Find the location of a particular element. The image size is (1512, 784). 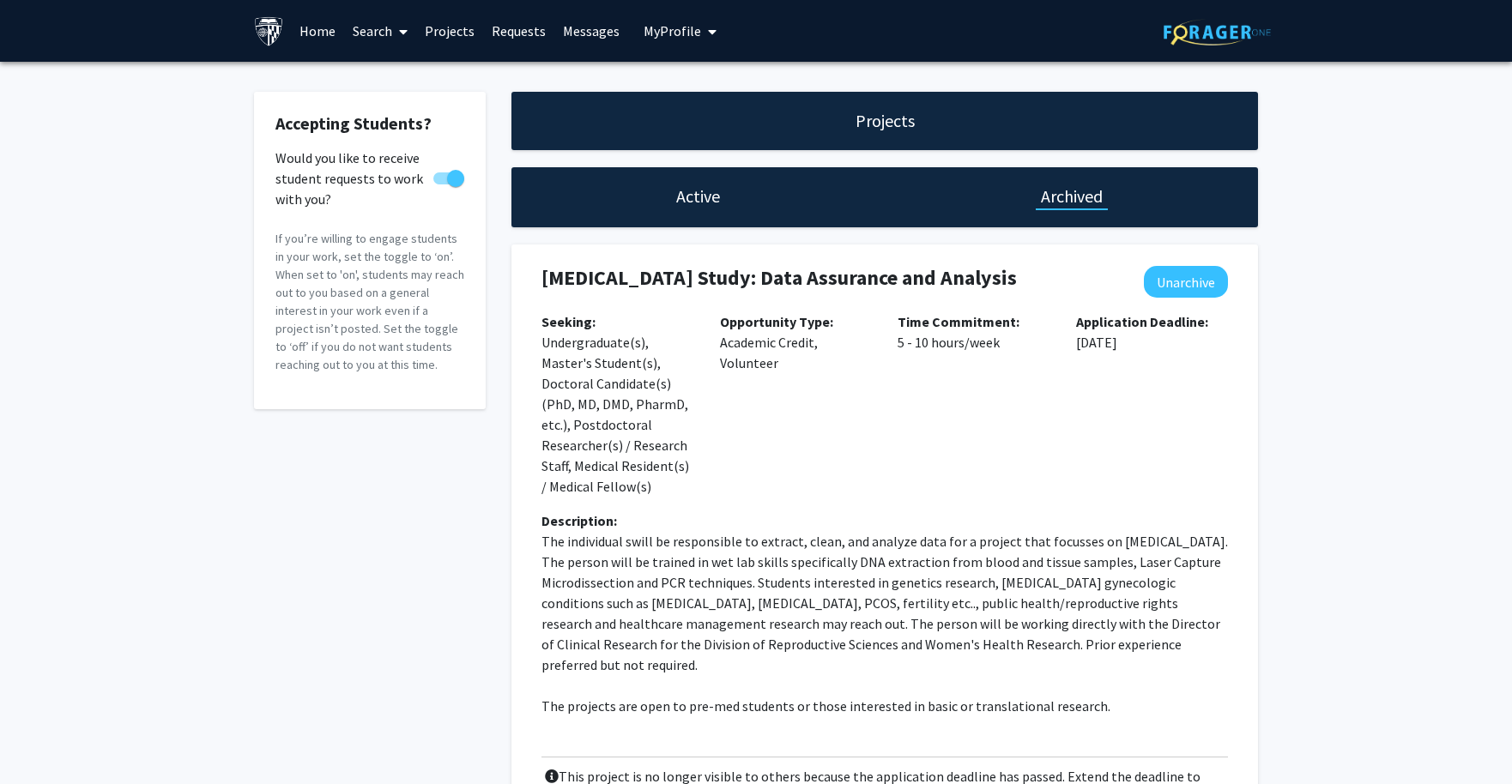

h2: Accepting Students? is located at coordinates (370, 124).